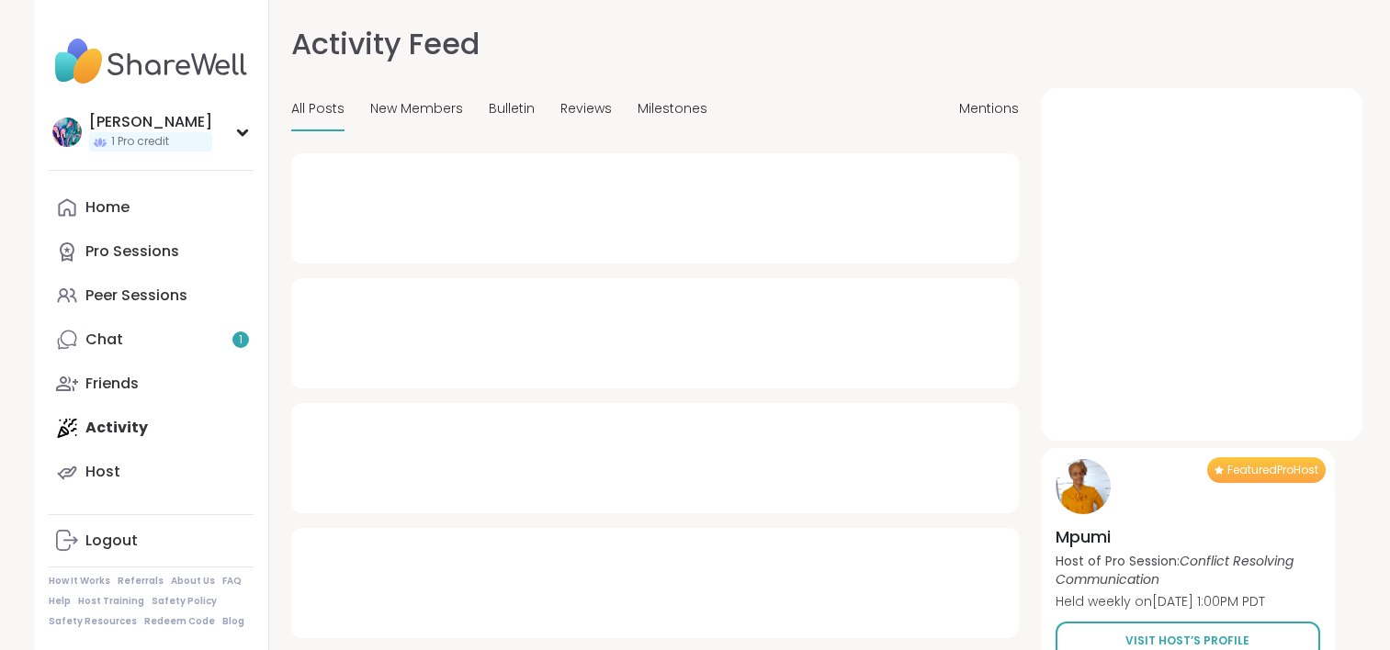 The image size is (1390, 650). I want to click on a: Help, so click(60, 602).